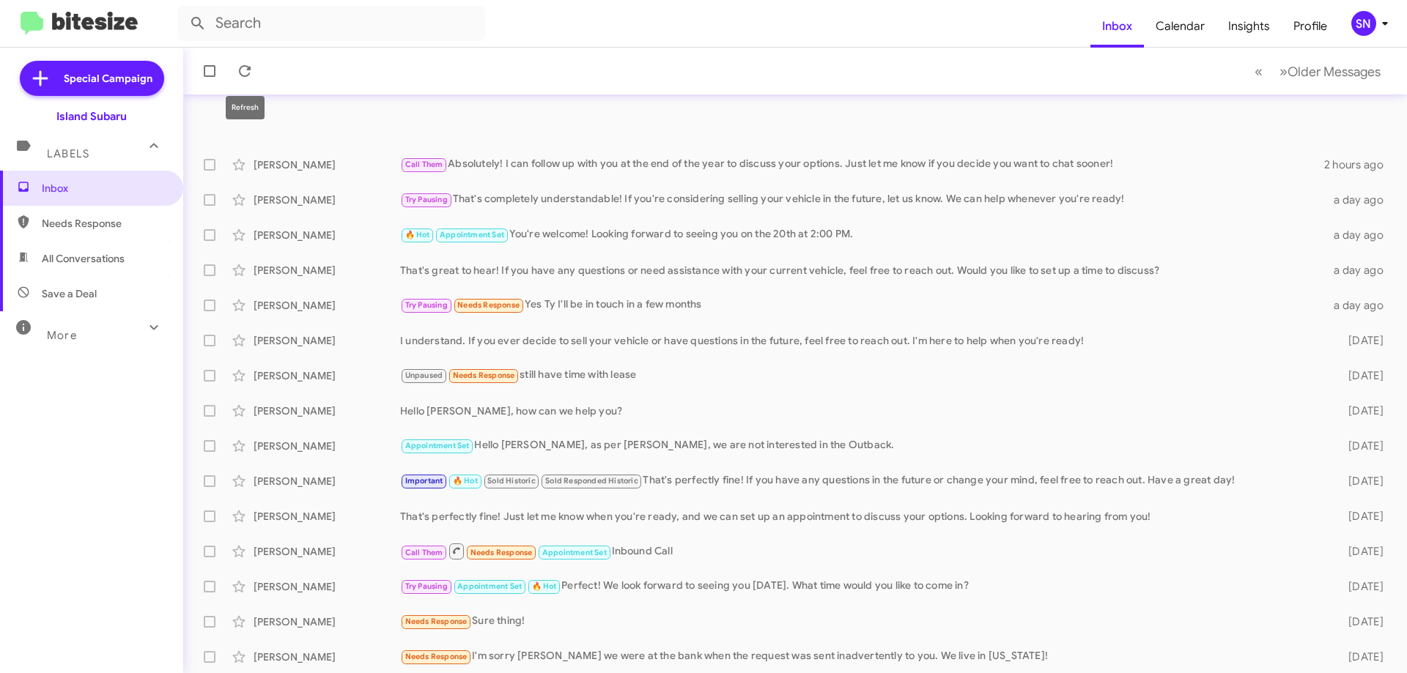  What do you see at coordinates (245, 108) in the screenshot?
I see `div: Refresh` at bounding box center [245, 108].